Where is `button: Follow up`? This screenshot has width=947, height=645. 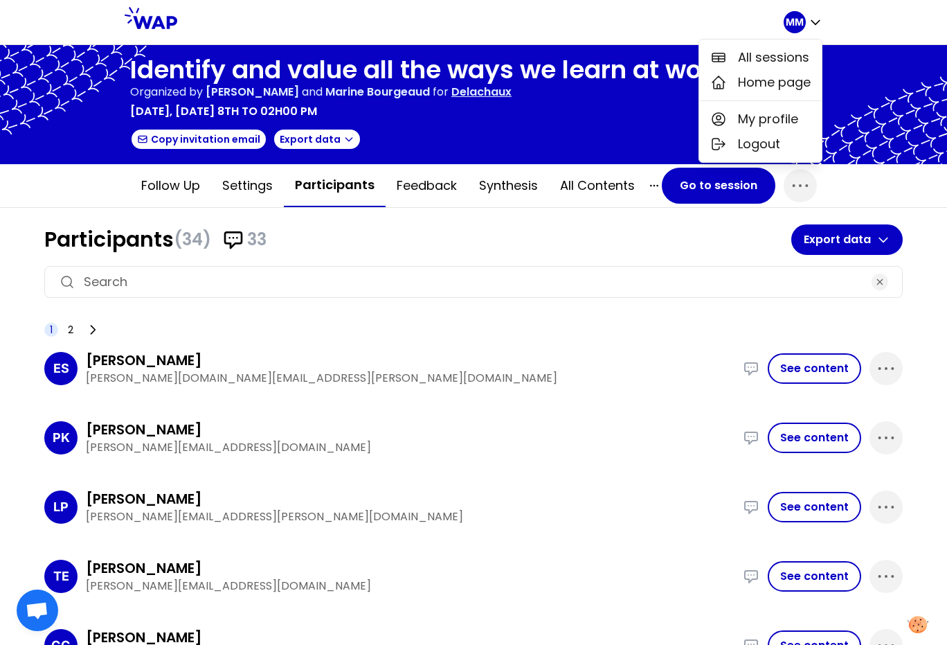
button: Follow up is located at coordinates (170, 186).